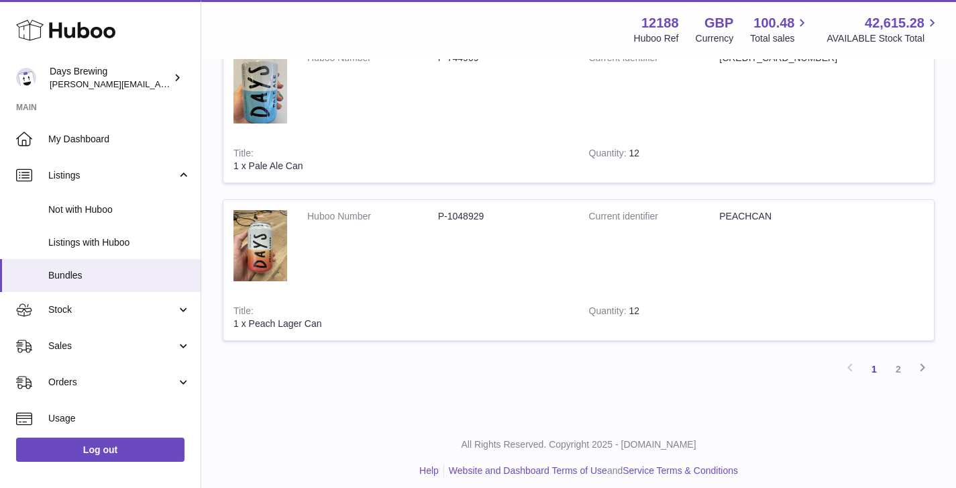  I want to click on span: Orders, so click(112, 382).